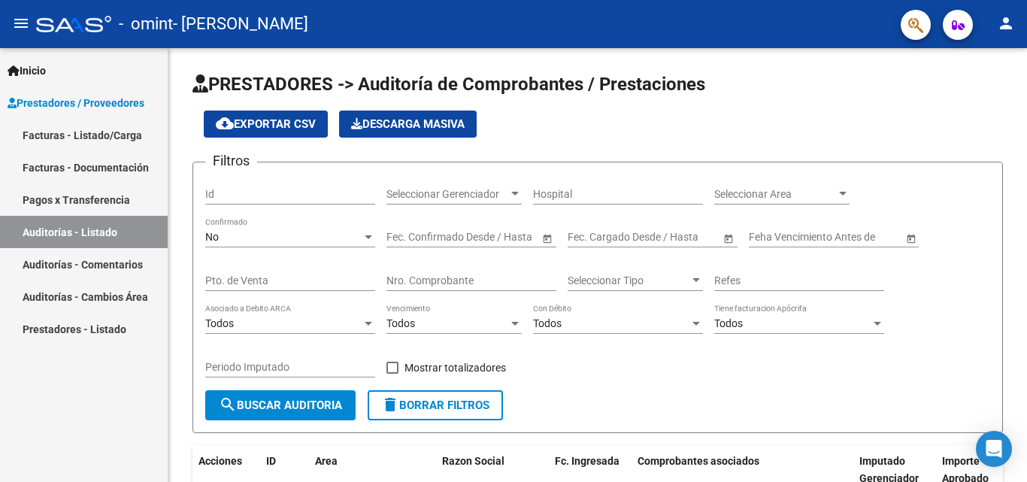  What do you see at coordinates (698, 461) in the screenshot?
I see `span: Comprobantes asociados` at bounding box center [698, 461].